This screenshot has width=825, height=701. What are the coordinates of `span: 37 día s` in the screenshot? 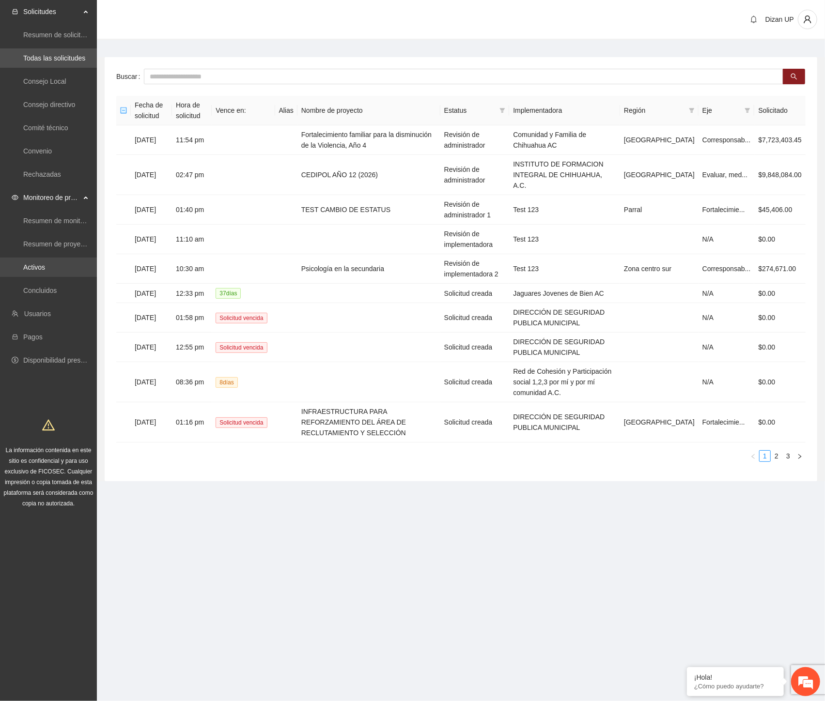 It's located at (228, 294).